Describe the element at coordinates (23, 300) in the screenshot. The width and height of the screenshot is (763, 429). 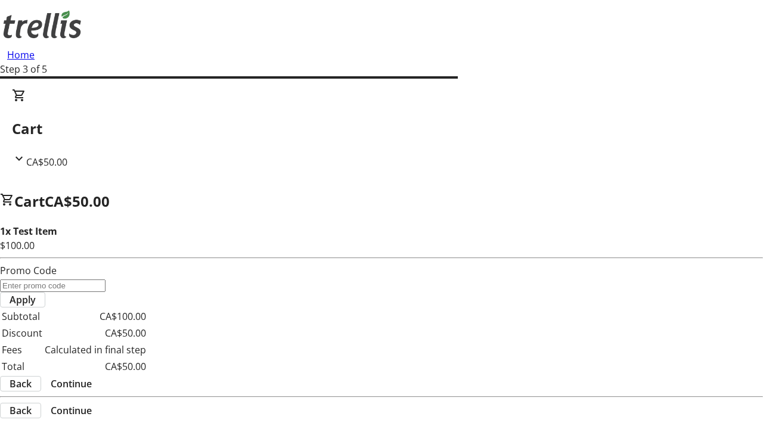
I see `span: Apply` at that location.